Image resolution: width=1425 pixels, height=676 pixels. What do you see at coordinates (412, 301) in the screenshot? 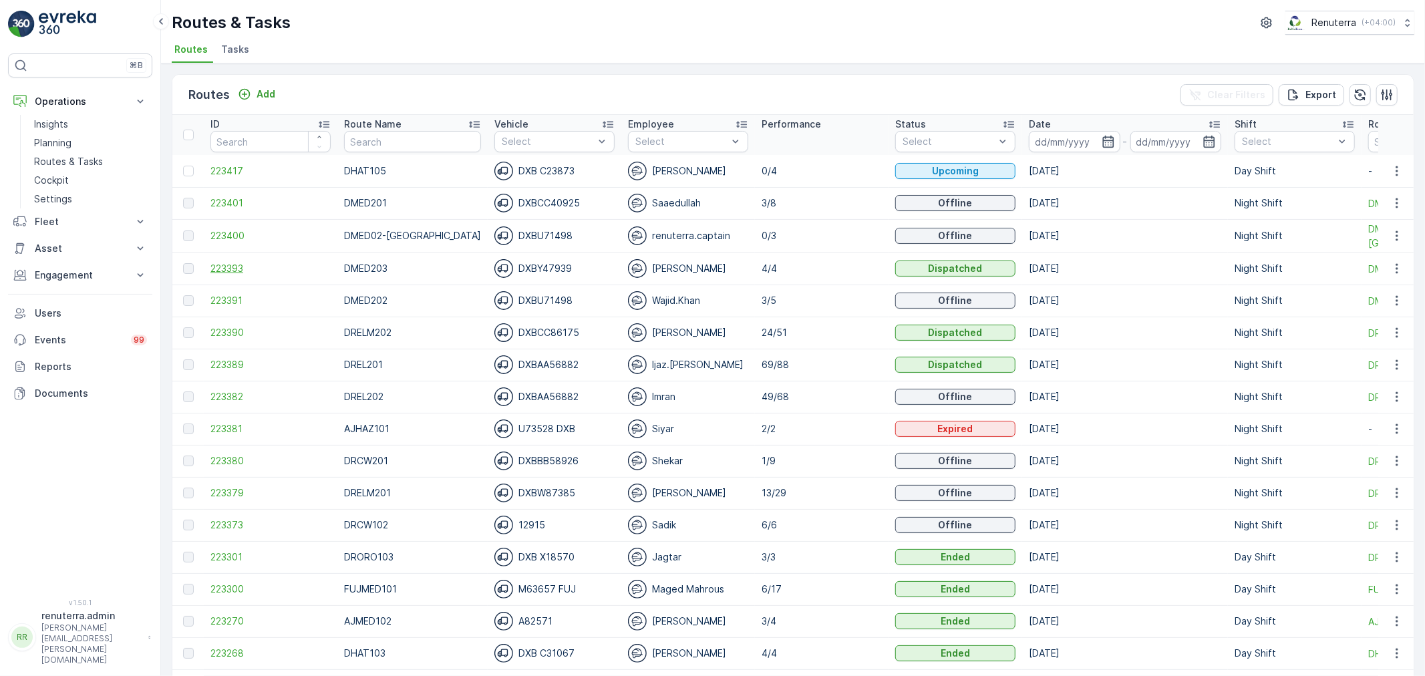
I see `p: DMED202` at bounding box center [412, 301].